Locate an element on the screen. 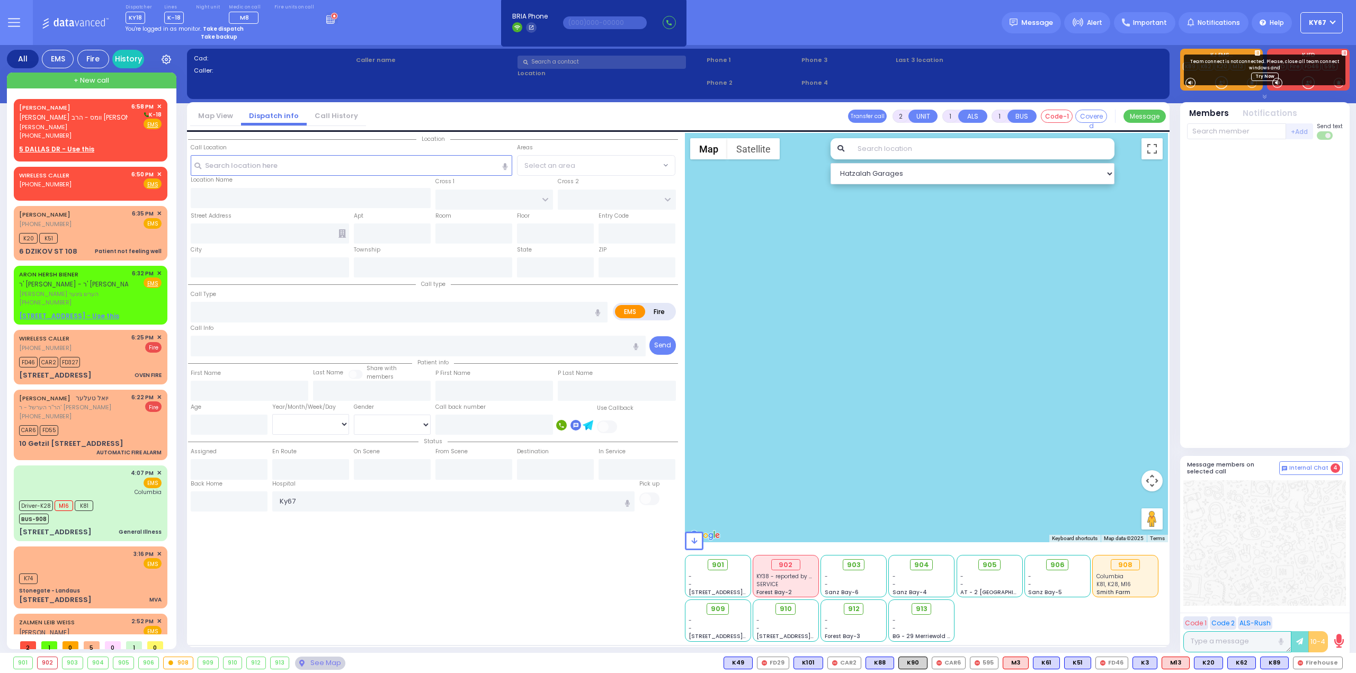 The width and height of the screenshot is (1356, 673). label: Street Address is located at coordinates (211, 216).